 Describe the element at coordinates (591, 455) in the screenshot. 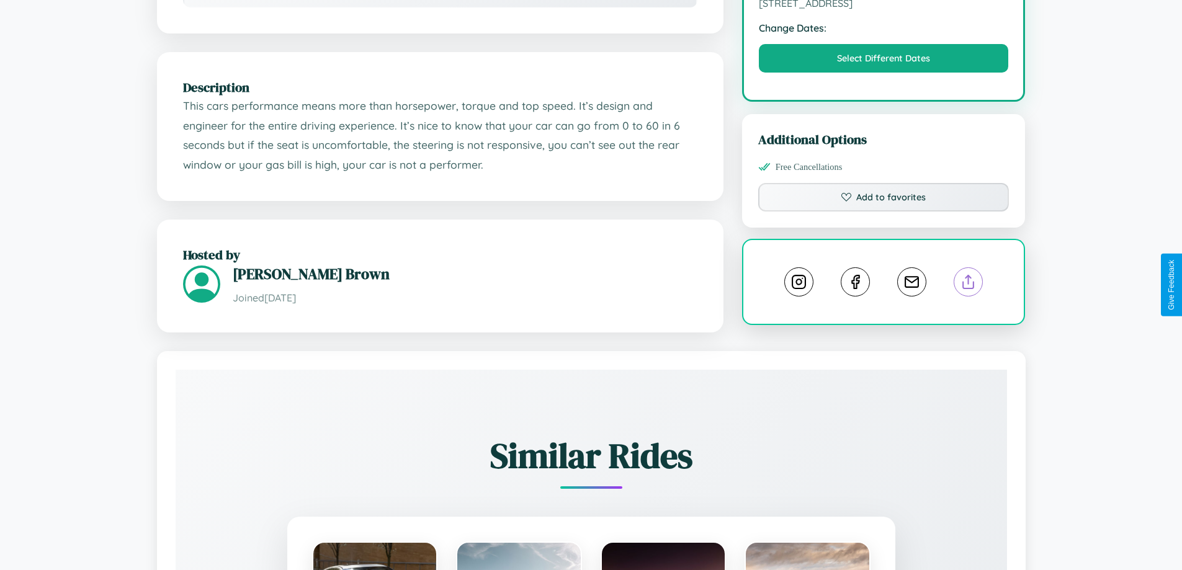

I see `h2: Similar Rides` at that location.